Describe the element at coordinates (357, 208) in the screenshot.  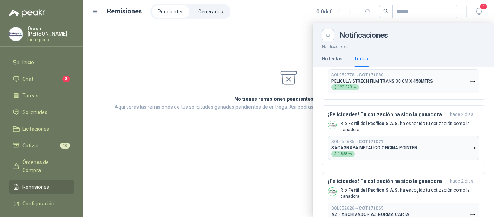
I see `p: SOL052626 →` at that location.